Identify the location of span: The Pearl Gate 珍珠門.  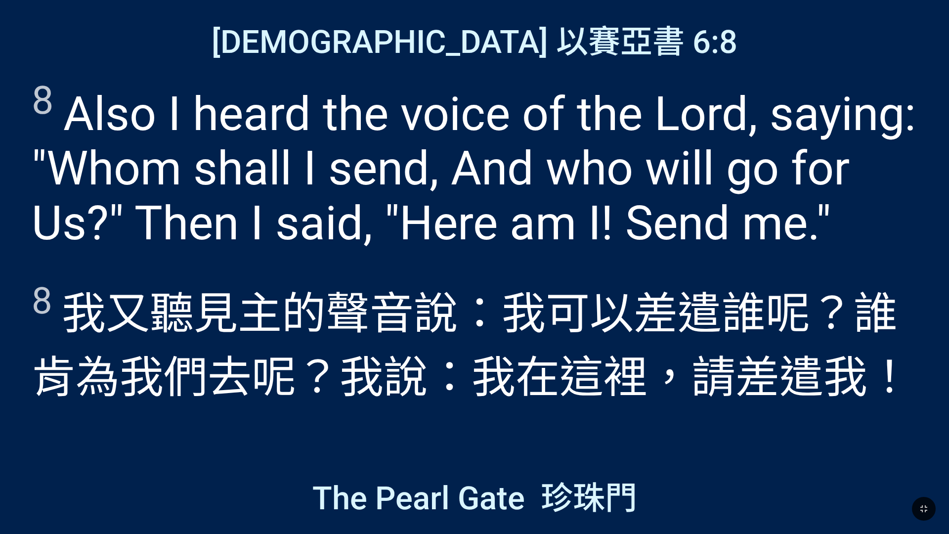
(474, 495).